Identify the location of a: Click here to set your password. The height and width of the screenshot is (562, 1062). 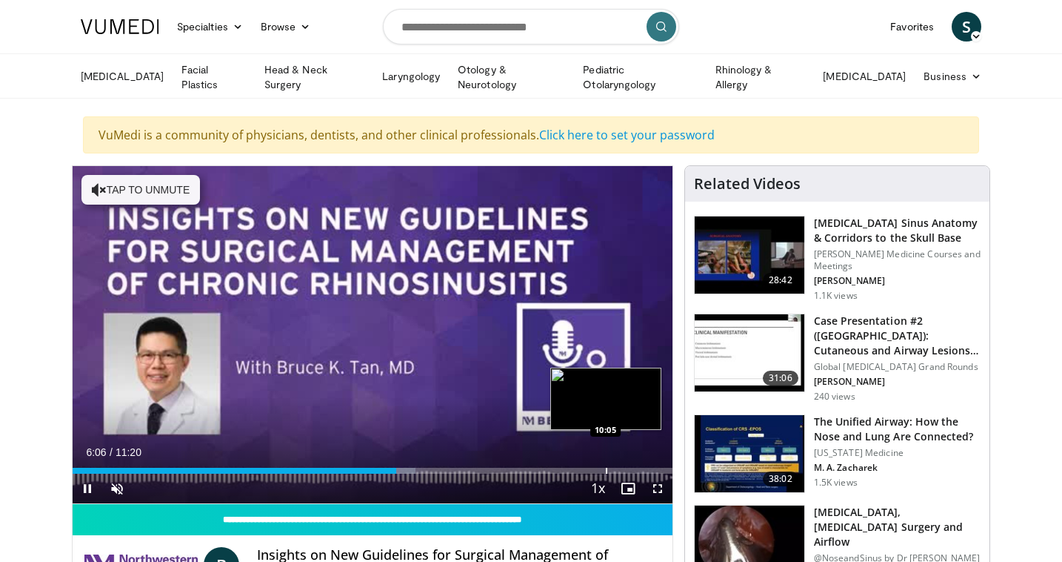
(627, 135).